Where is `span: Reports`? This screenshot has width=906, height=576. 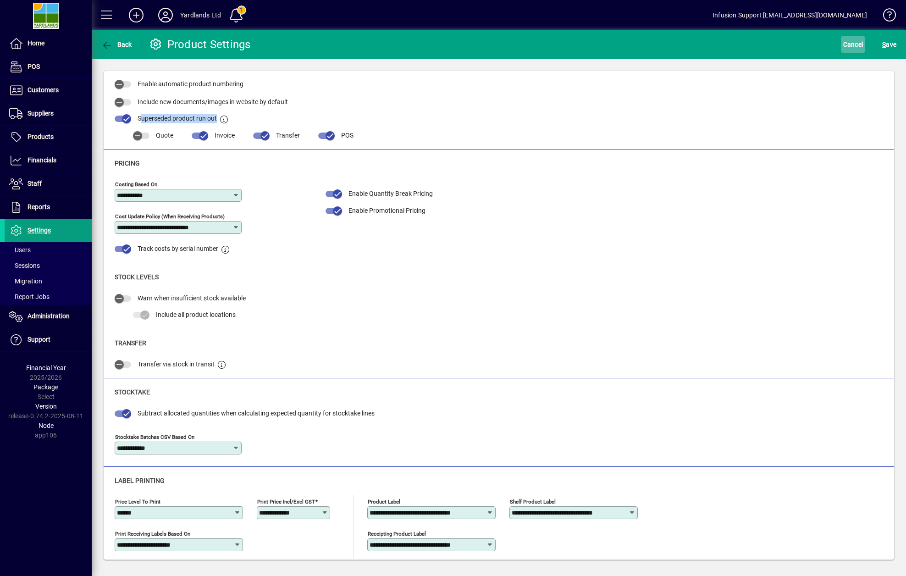 span: Reports is located at coordinates (39, 207).